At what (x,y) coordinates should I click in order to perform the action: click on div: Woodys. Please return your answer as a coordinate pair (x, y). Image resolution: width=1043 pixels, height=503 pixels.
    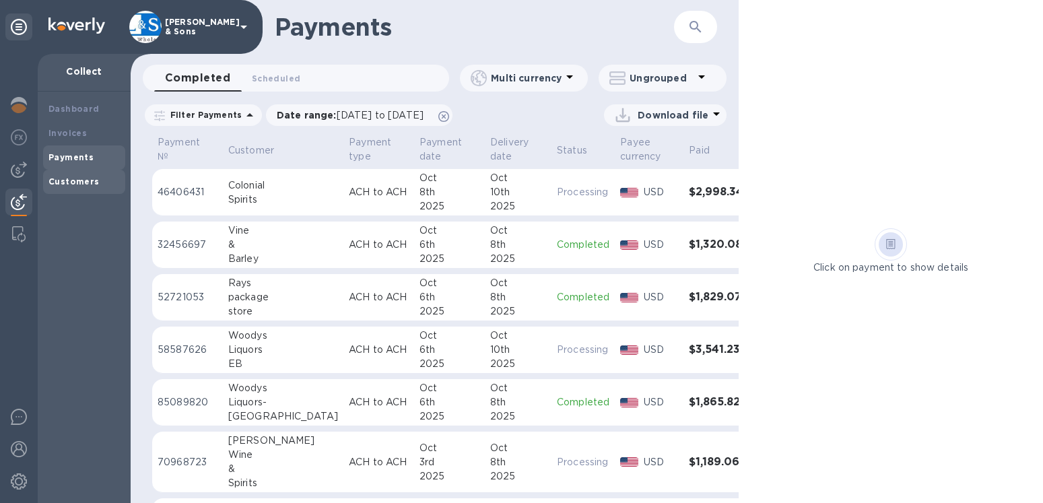
    Looking at the image, I should click on (283, 335).